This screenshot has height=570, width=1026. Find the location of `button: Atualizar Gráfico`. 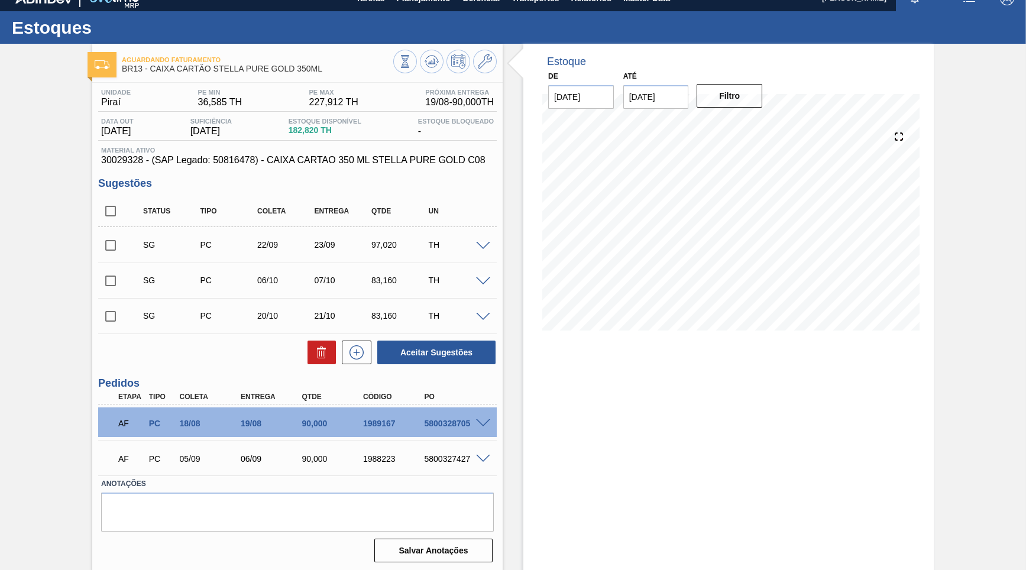

button: Atualizar Gráfico is located at coordinates (432, 62).